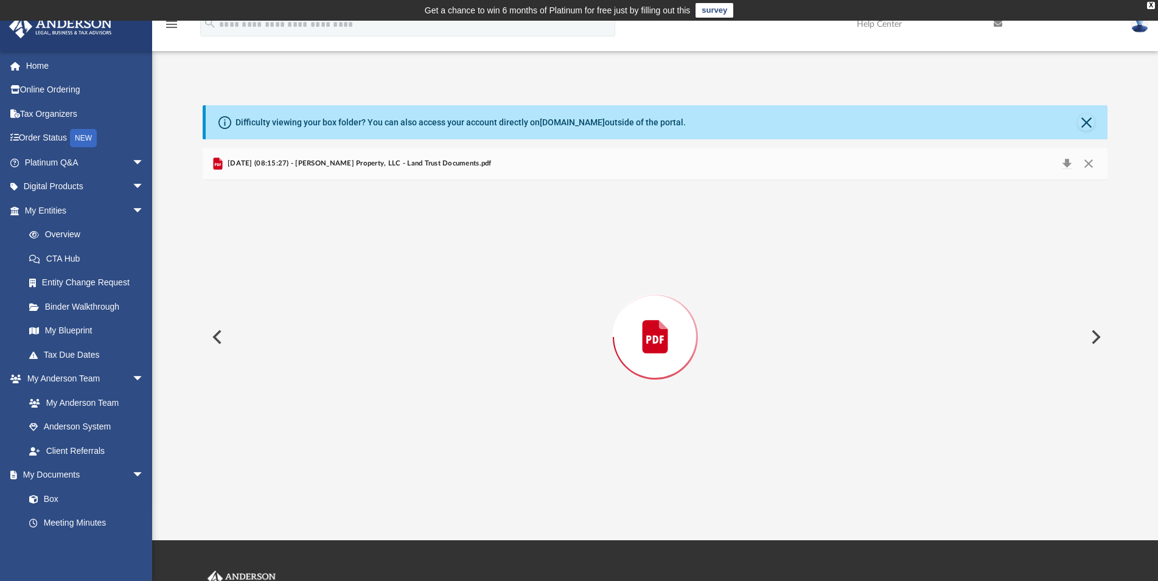 This screenshot has width=1158, height=581. What do you see at coordinates (89, 355) in the screenshot?
I see `a: Tax Due Dates` at bounding box center [89, 355].